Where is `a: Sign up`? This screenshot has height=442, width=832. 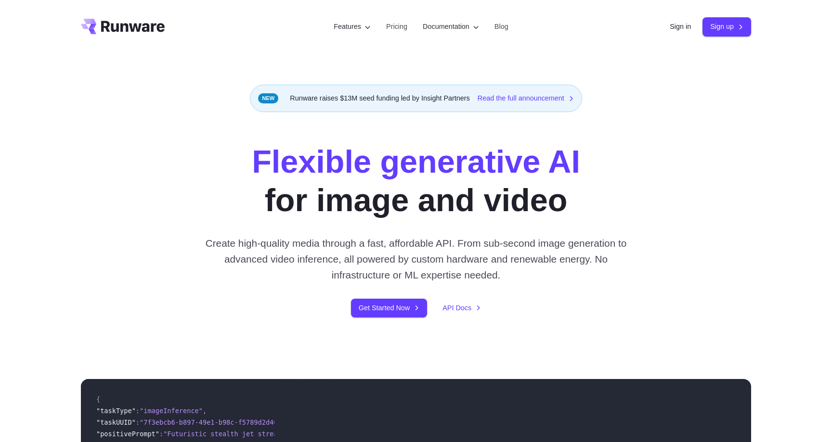
a: Sign up is located at coordinates (726, 26).